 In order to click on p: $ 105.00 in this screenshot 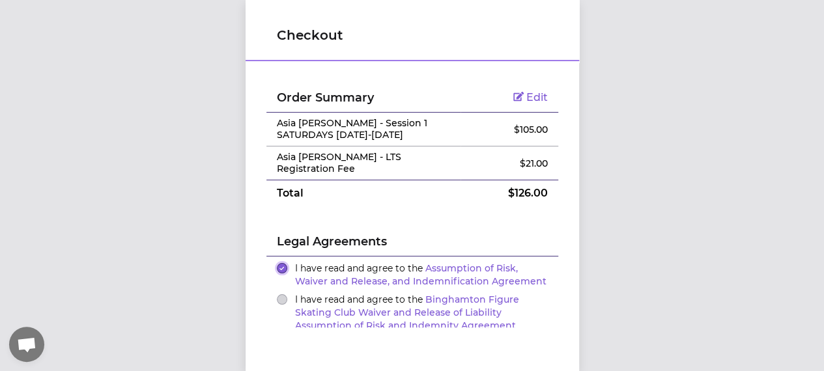, I will do `click(508, 130)`.